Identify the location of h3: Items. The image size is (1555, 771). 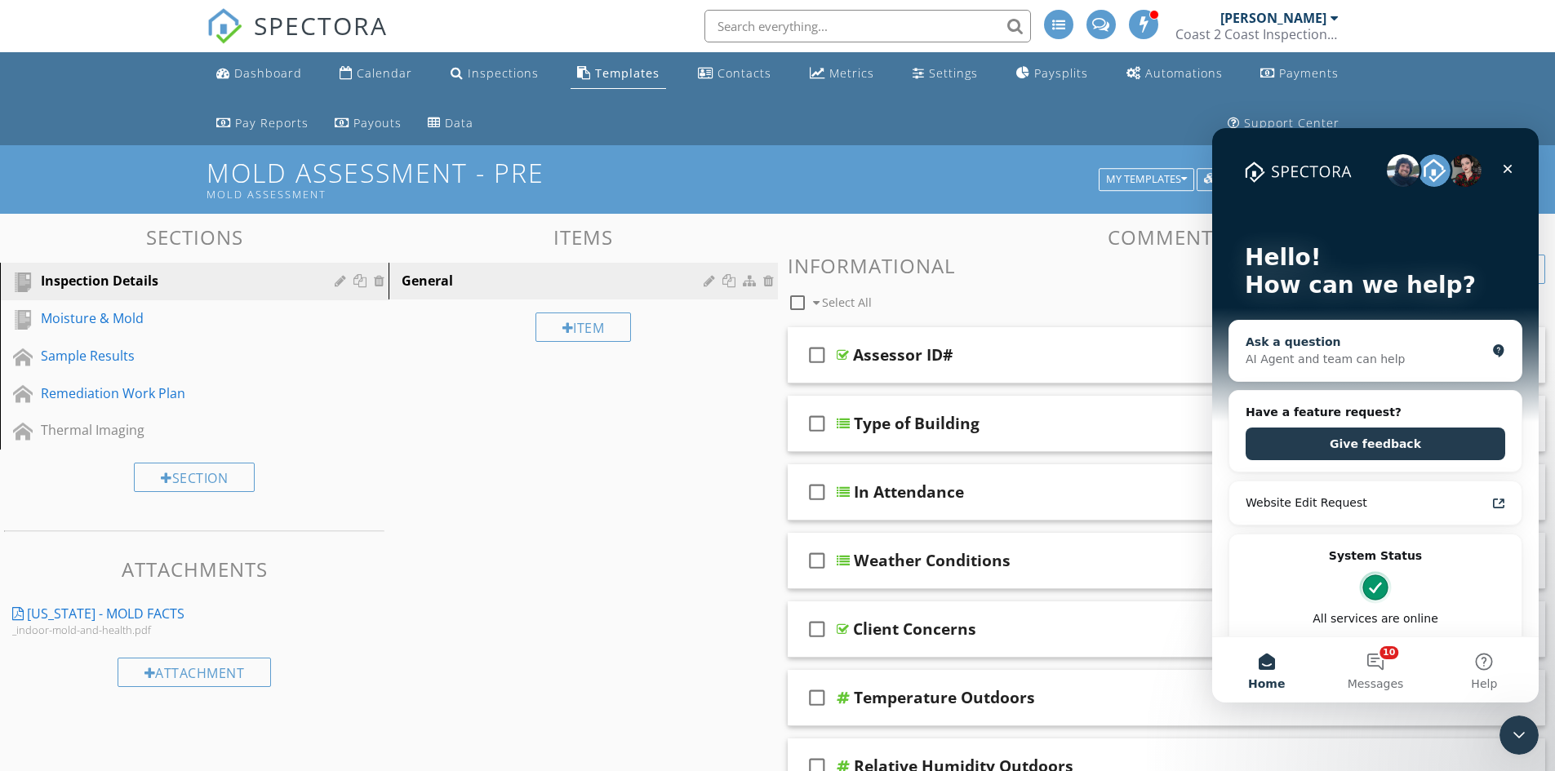
(583, 237).